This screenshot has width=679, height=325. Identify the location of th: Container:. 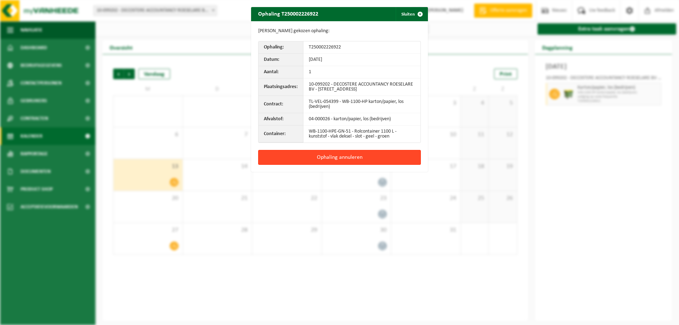
(281, 134).